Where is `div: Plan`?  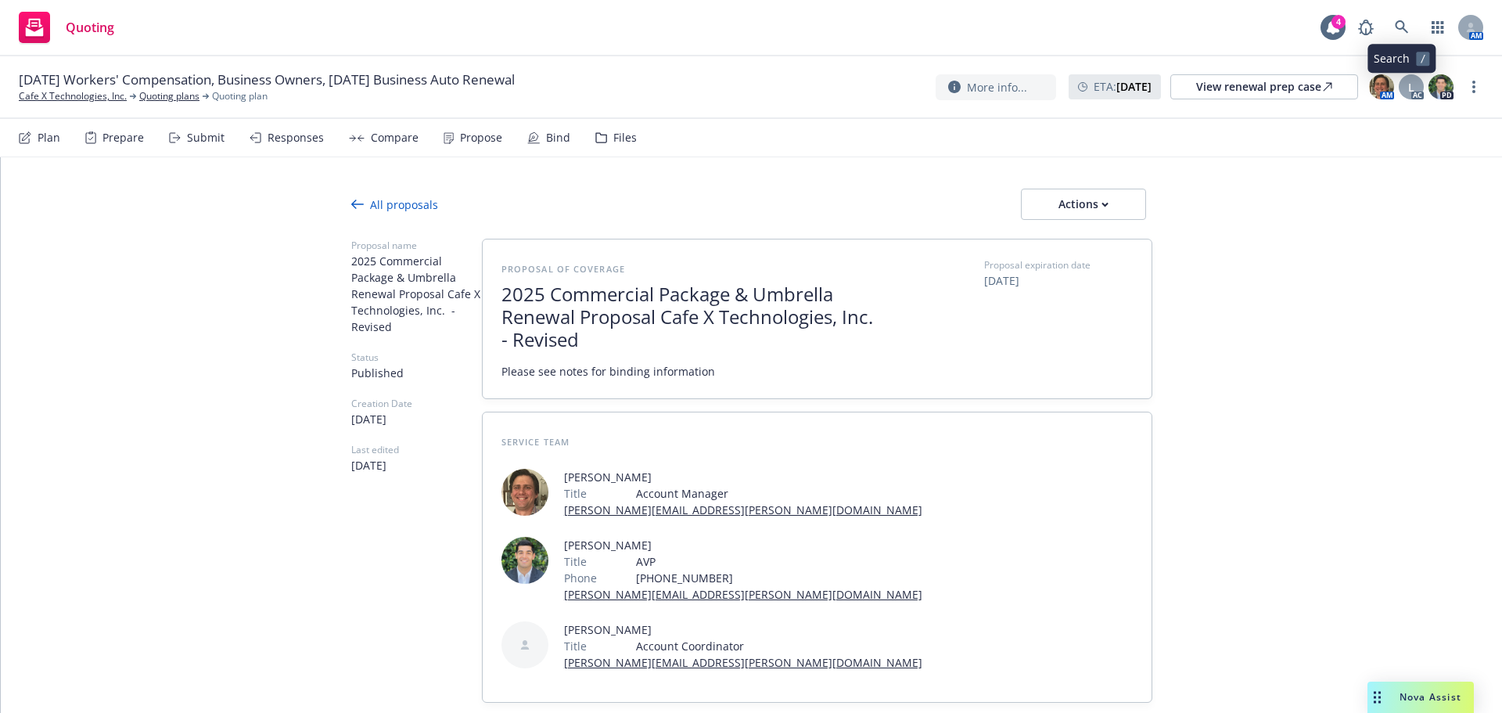
div: Plan is located at coordinates (48, 138).